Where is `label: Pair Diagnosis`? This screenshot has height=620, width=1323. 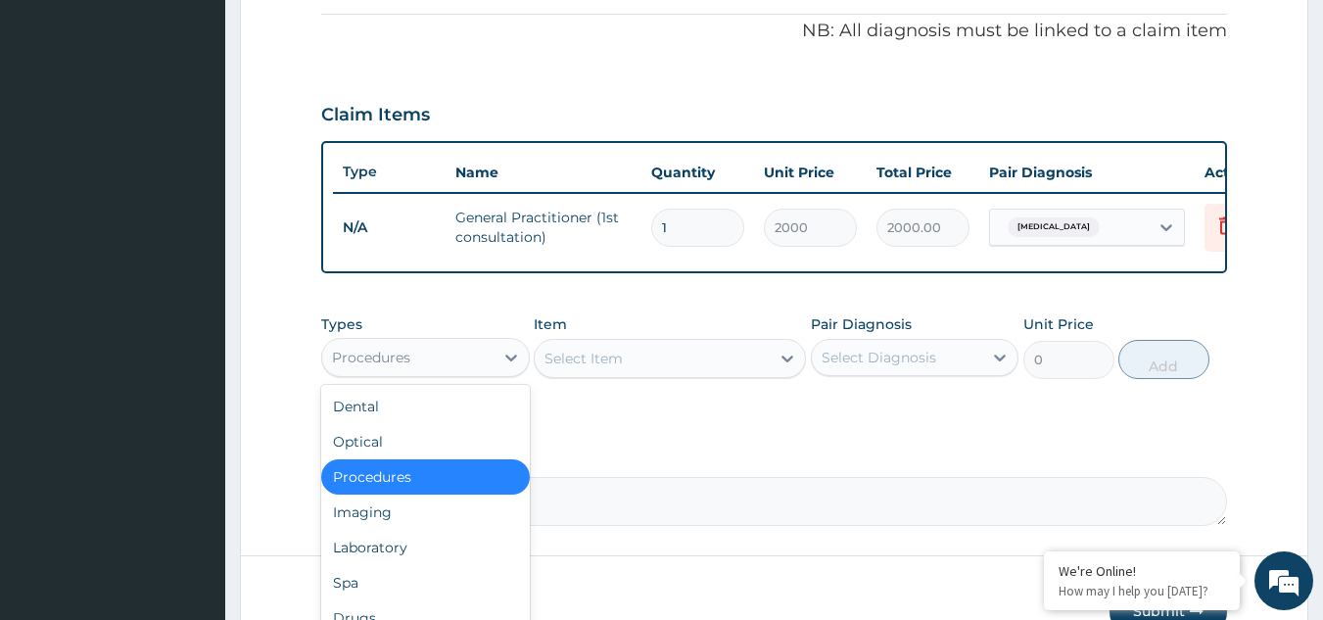 label: Pair Diagnosis is located at coordinates (861, 324).